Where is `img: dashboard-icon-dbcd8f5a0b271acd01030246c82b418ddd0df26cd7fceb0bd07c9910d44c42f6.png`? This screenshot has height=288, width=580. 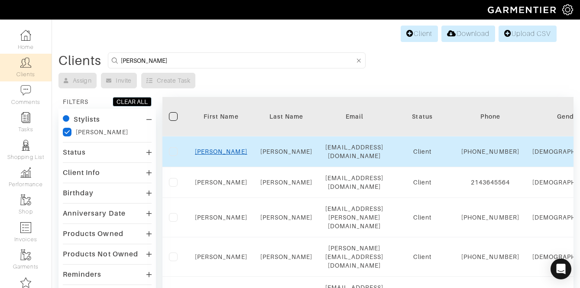 img: dashboard-icon-dbcd8f5a0b271acd01030246c82b418ddd0df26cd7fceb0bd07c9910d44c42f6.png is located at coordinates (26, 35).